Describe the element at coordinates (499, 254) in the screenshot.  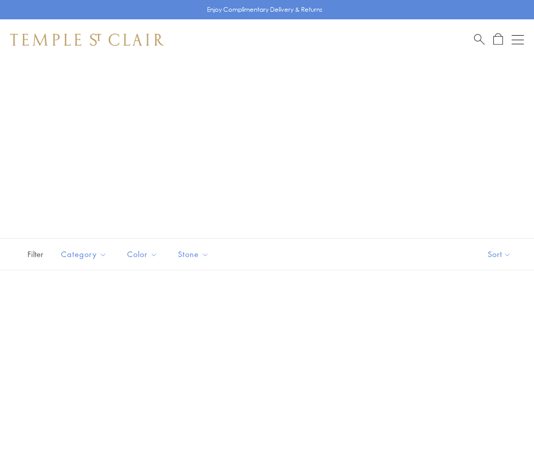
I see `button: Show sort by` at that location.